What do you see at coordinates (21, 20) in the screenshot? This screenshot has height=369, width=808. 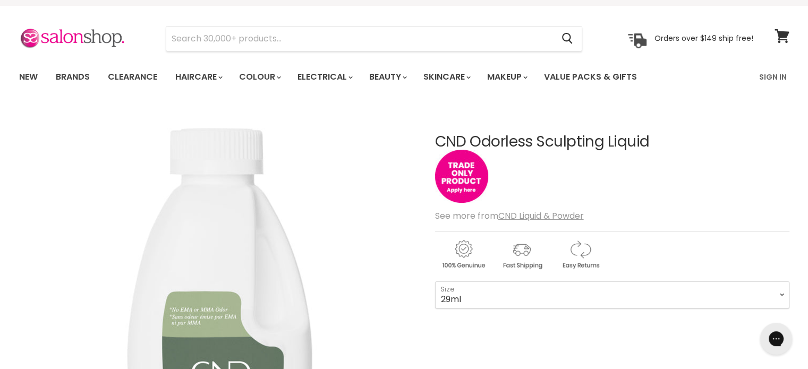 I see `button: Gorgias live chat` at bounding box center [21, 20].